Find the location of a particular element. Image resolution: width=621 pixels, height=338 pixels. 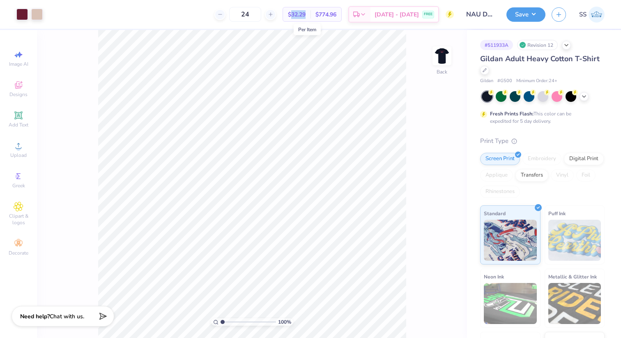

span: Designs is located at coordinates (18, 94).